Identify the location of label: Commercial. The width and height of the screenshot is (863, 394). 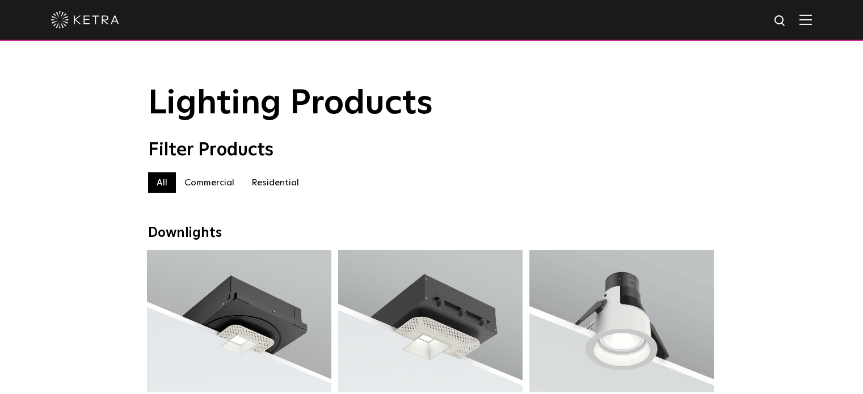
(209, 183).